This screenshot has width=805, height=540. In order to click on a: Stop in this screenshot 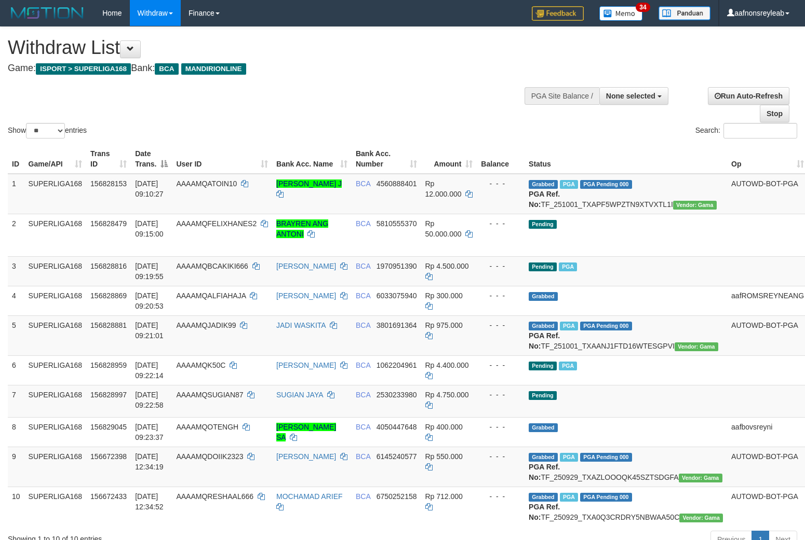, I will do `click(774, 114)`.